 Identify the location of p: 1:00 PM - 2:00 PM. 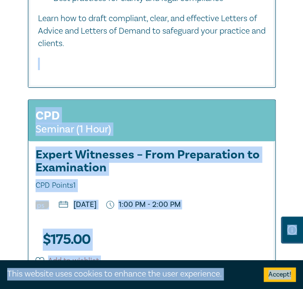
(143, 204).